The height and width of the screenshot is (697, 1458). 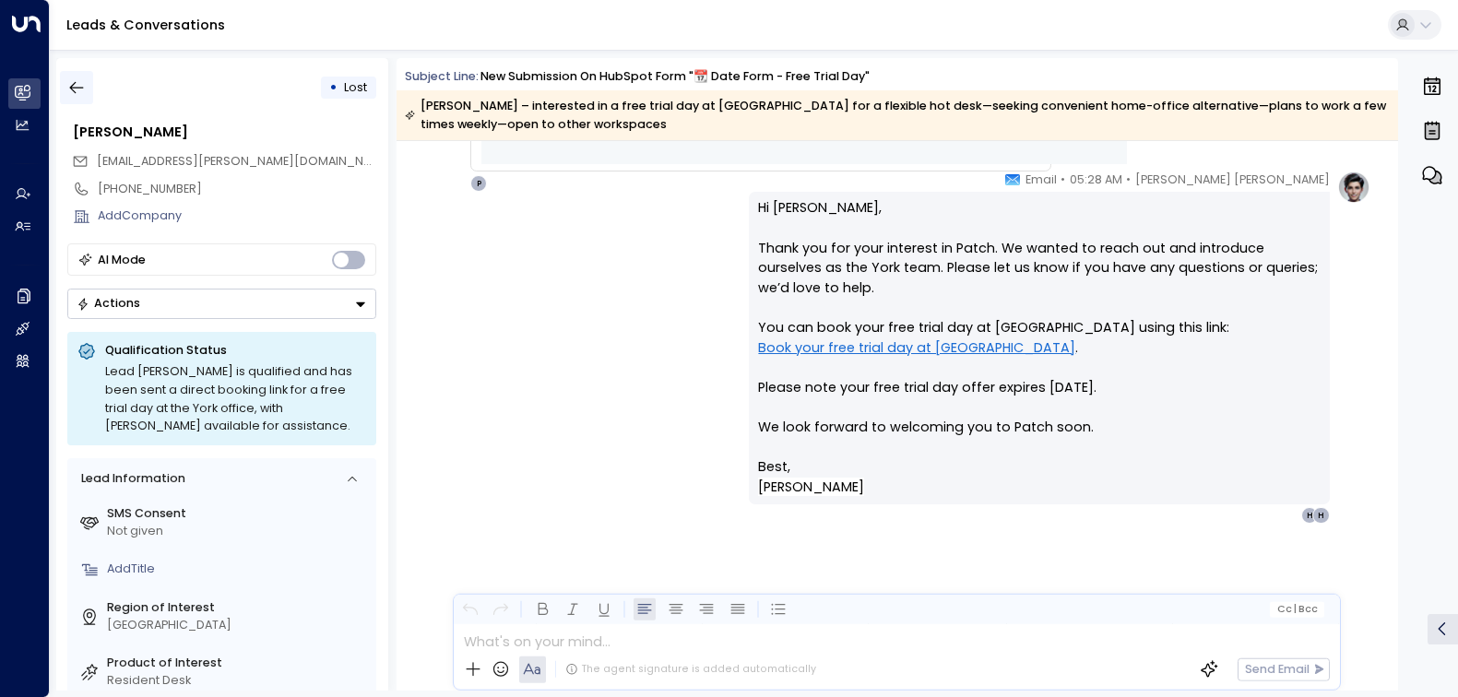 I want to click on p: Qualification Status, so click(x=235, y=351).